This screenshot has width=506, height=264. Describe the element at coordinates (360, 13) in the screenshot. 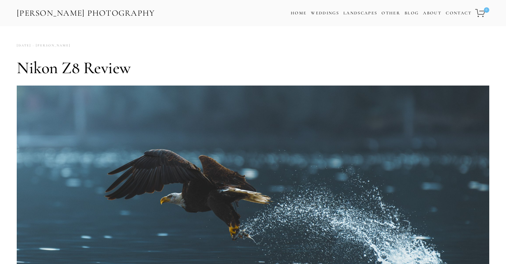

I see `a: Landscapes` at that location.